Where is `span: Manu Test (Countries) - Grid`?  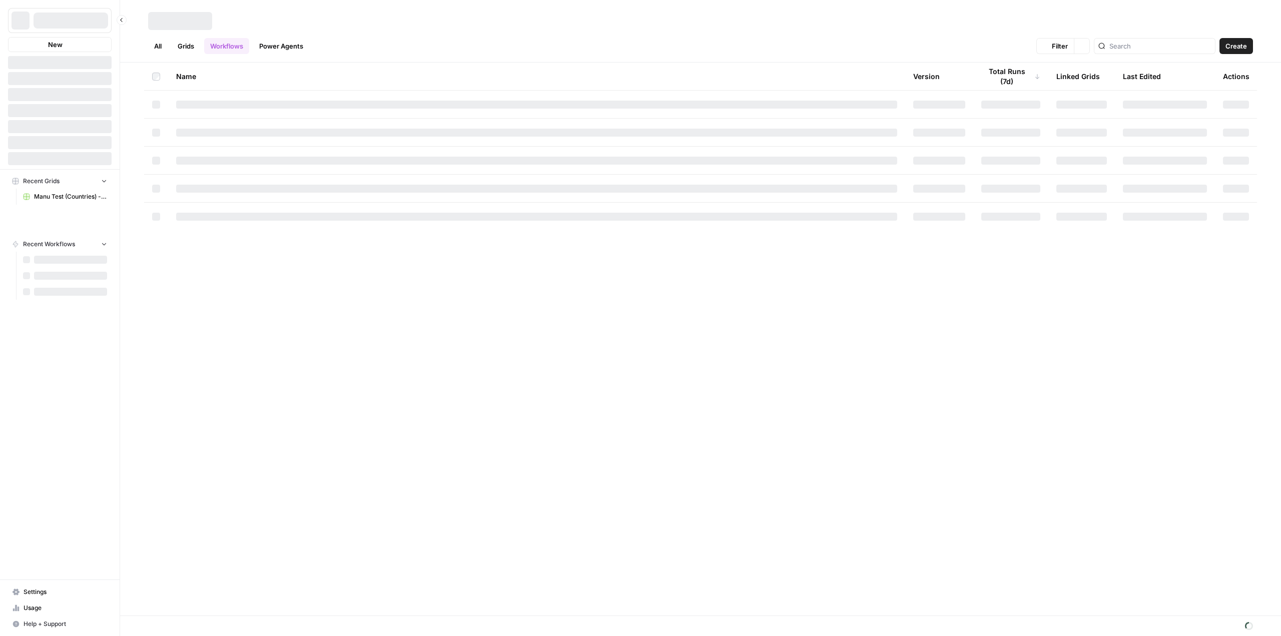 span: Manu Test (Countries) - Grid is located at coordinates (71, 197).